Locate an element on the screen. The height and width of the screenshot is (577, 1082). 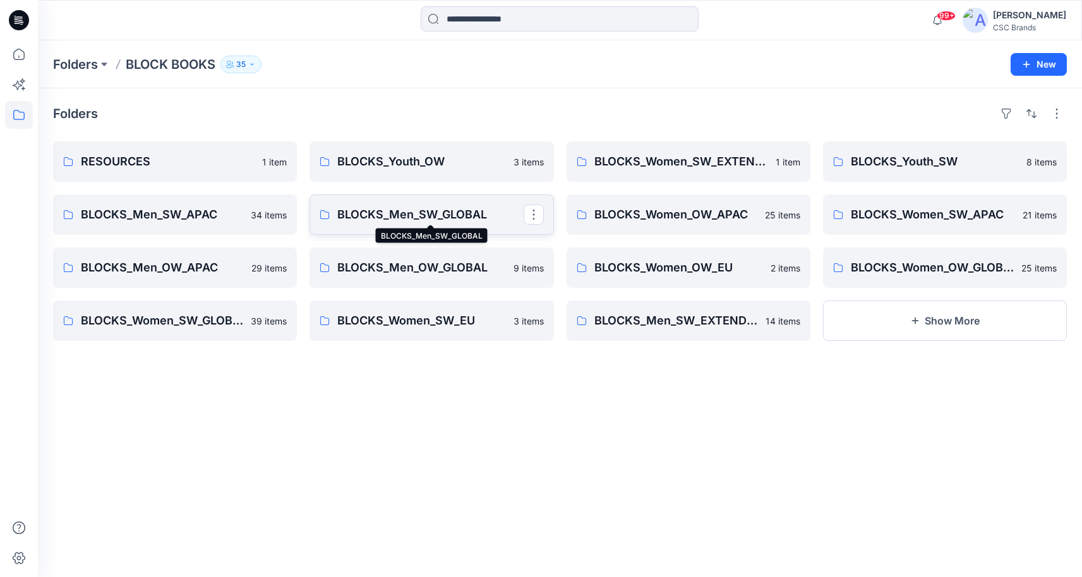
a: BLOCKS_Youth_OW3 items is located at coordinates (431, 162).